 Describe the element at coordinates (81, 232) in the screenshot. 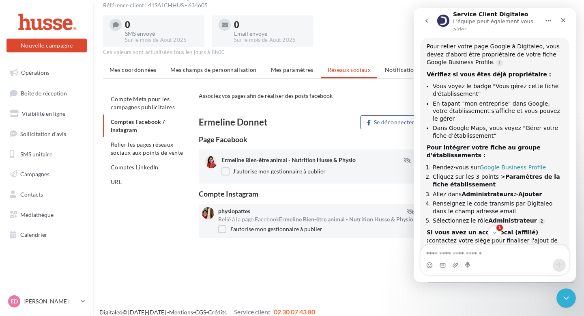

I see `div: contactez votre siège pour finaliser l'ajout de votre établissement sur Digitaleo.` at that location.